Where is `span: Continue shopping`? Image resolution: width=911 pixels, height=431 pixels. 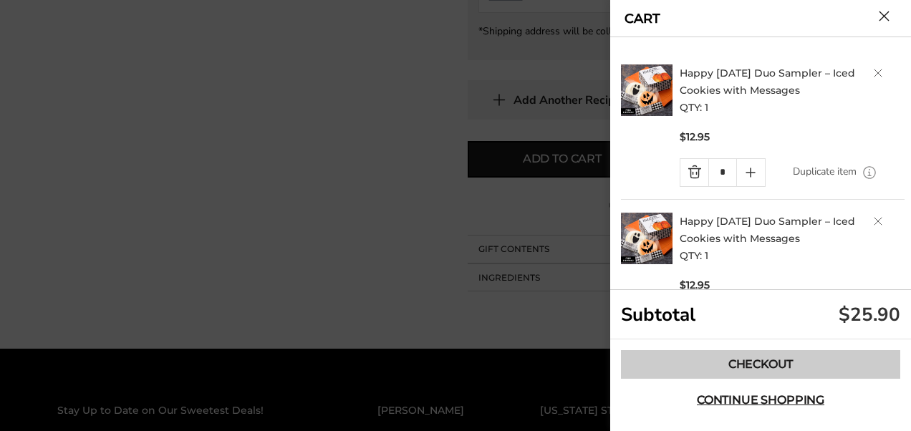 span: Continue shopping is located at coordinates (761, 400).